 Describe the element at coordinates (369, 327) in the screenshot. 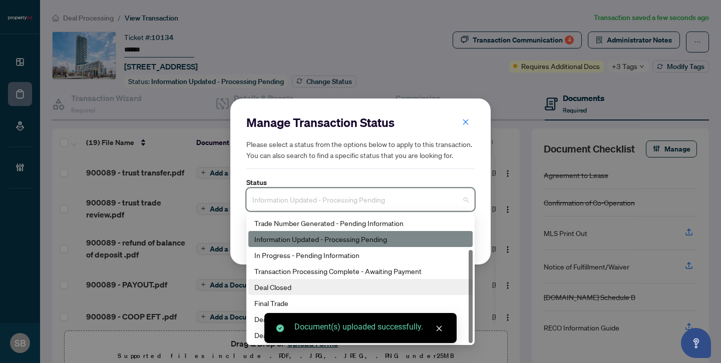

I see `div: Document(s) uploaded successfully.` at that location.